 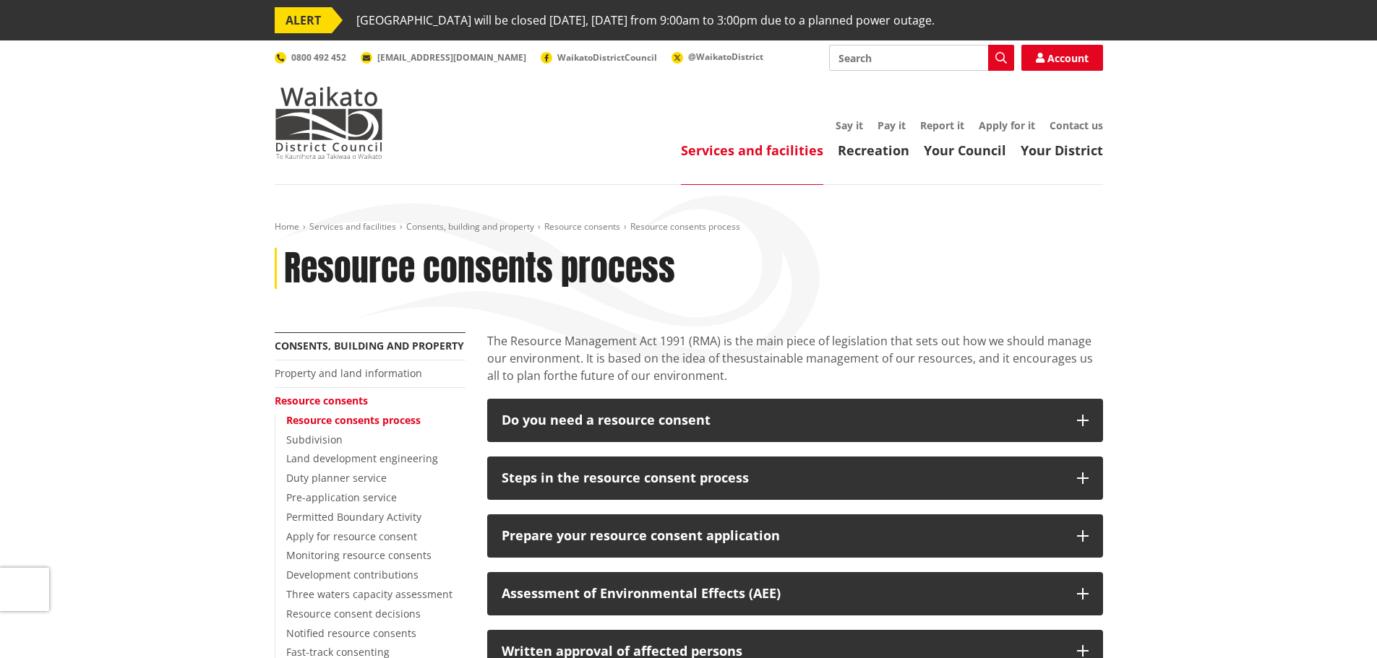 What do you see at coordinates (351, 536) in the screenshot?
I see `a: Apply for resource consent` at bounding box center [351, 536].